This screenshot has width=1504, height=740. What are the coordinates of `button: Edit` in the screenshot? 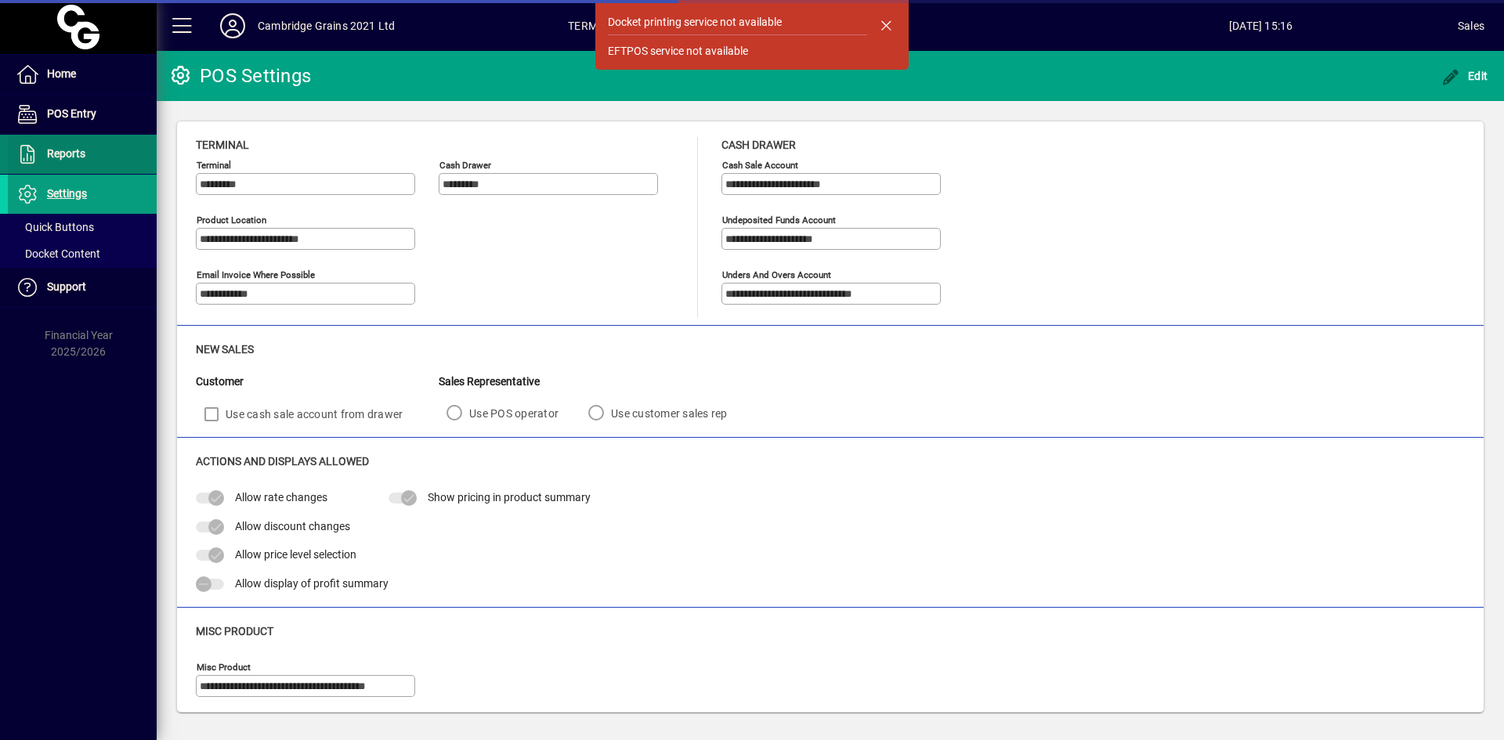 It's located at (1465, 76).